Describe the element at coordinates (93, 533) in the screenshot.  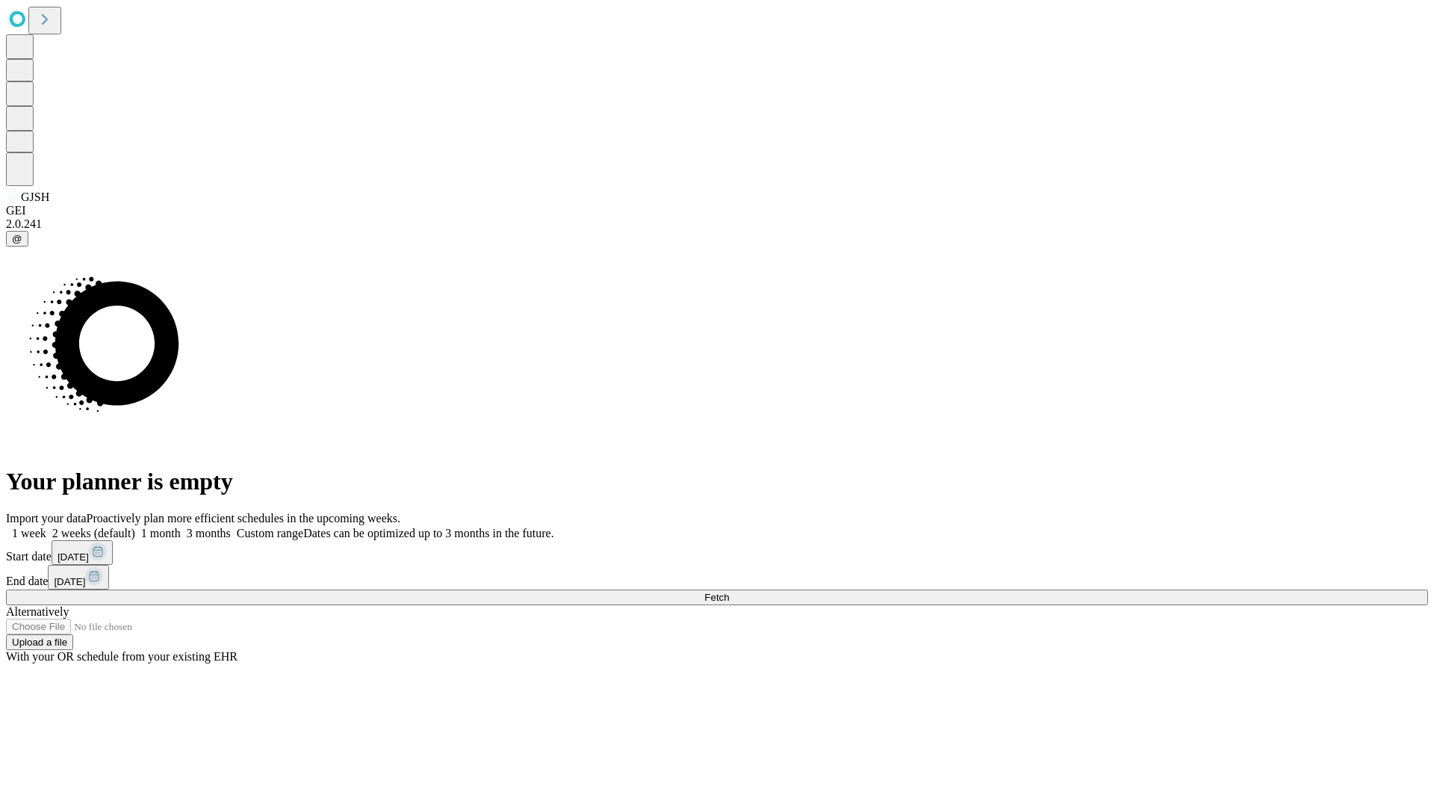
I see `span: 2 weeks (default)` at that location.